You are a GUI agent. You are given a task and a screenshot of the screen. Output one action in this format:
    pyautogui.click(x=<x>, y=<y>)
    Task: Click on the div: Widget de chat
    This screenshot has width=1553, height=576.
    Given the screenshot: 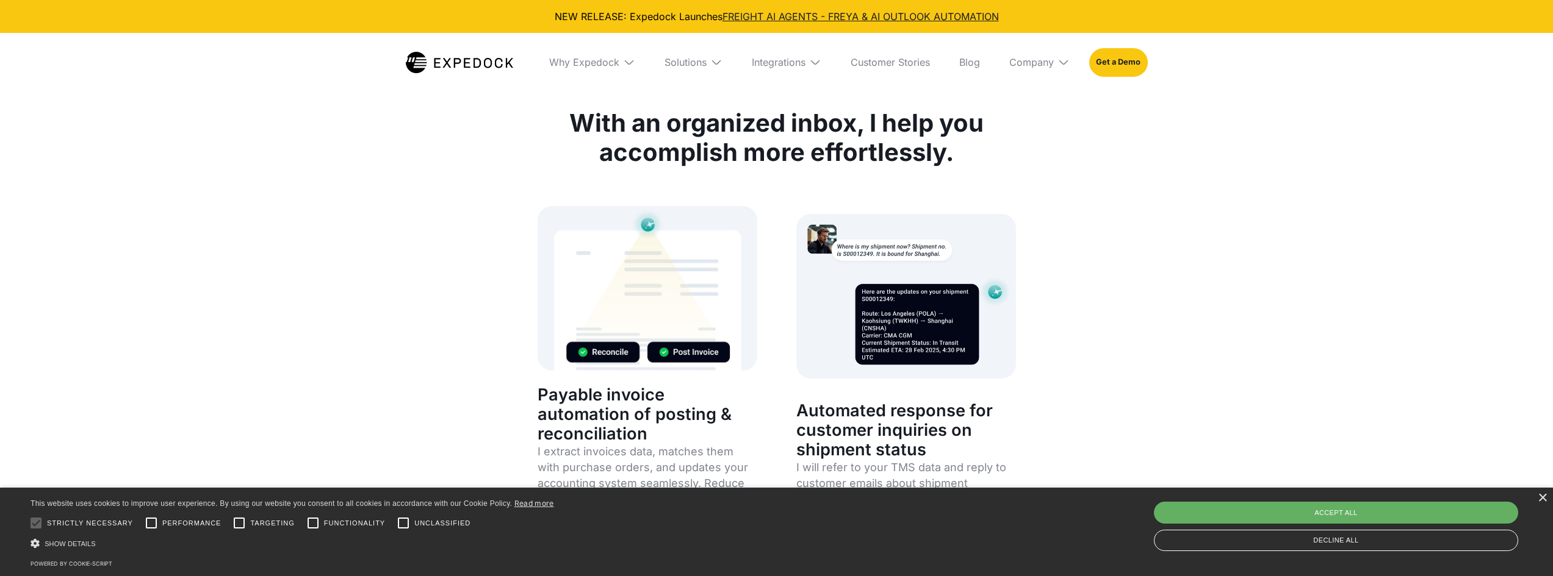 What is the action you would take?
    pyautogui.click(x=1451, y=511)
    